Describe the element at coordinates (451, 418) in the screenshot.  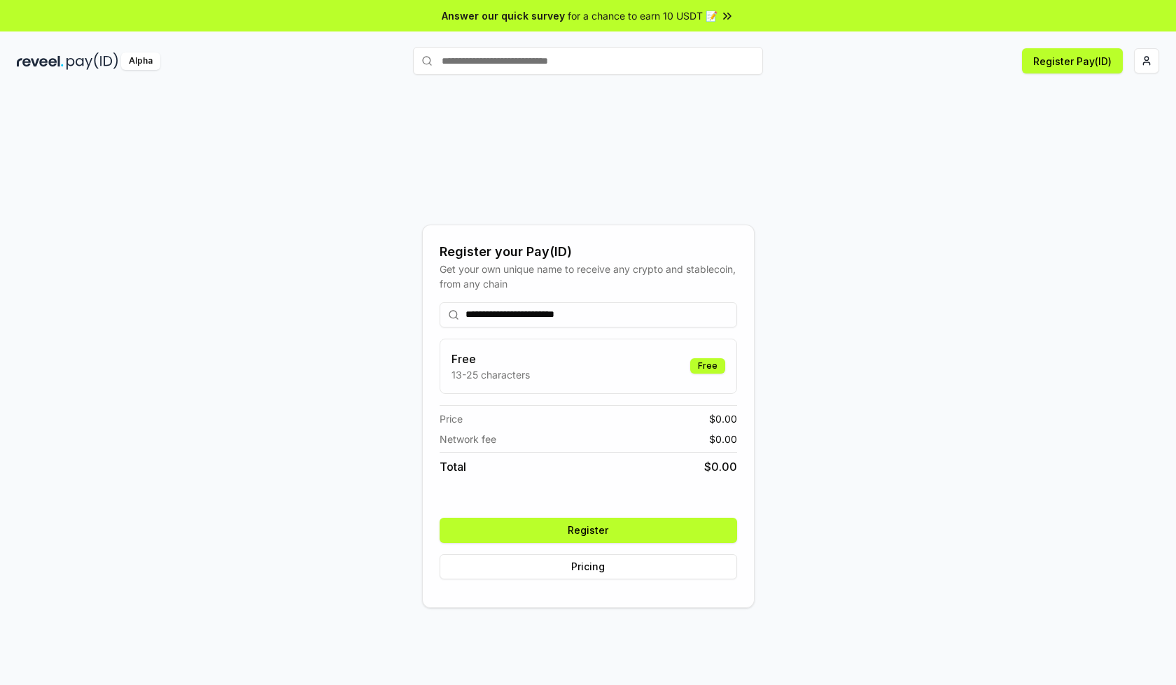
I see `span: Price` at that location.